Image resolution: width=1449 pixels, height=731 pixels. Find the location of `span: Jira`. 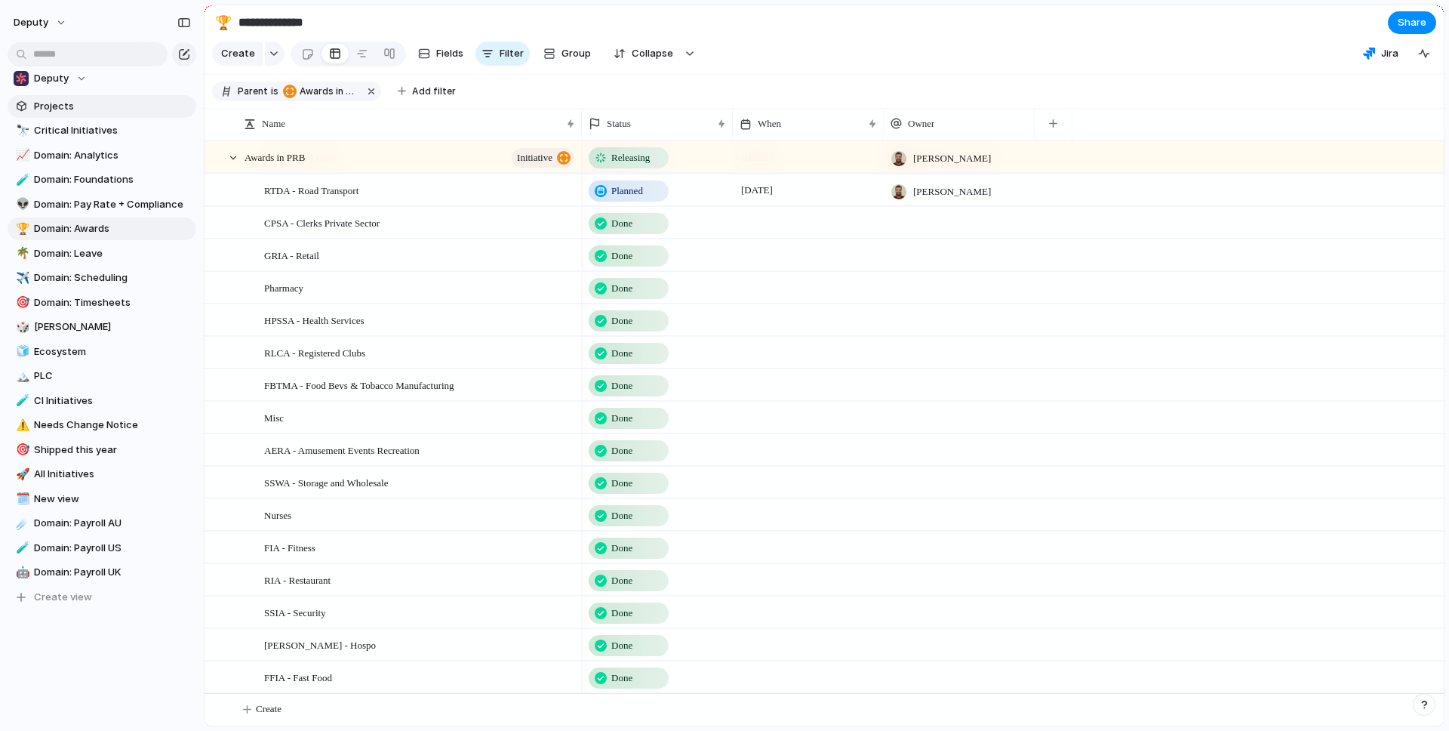

span: Jira is located at coordinates (1389, 54).